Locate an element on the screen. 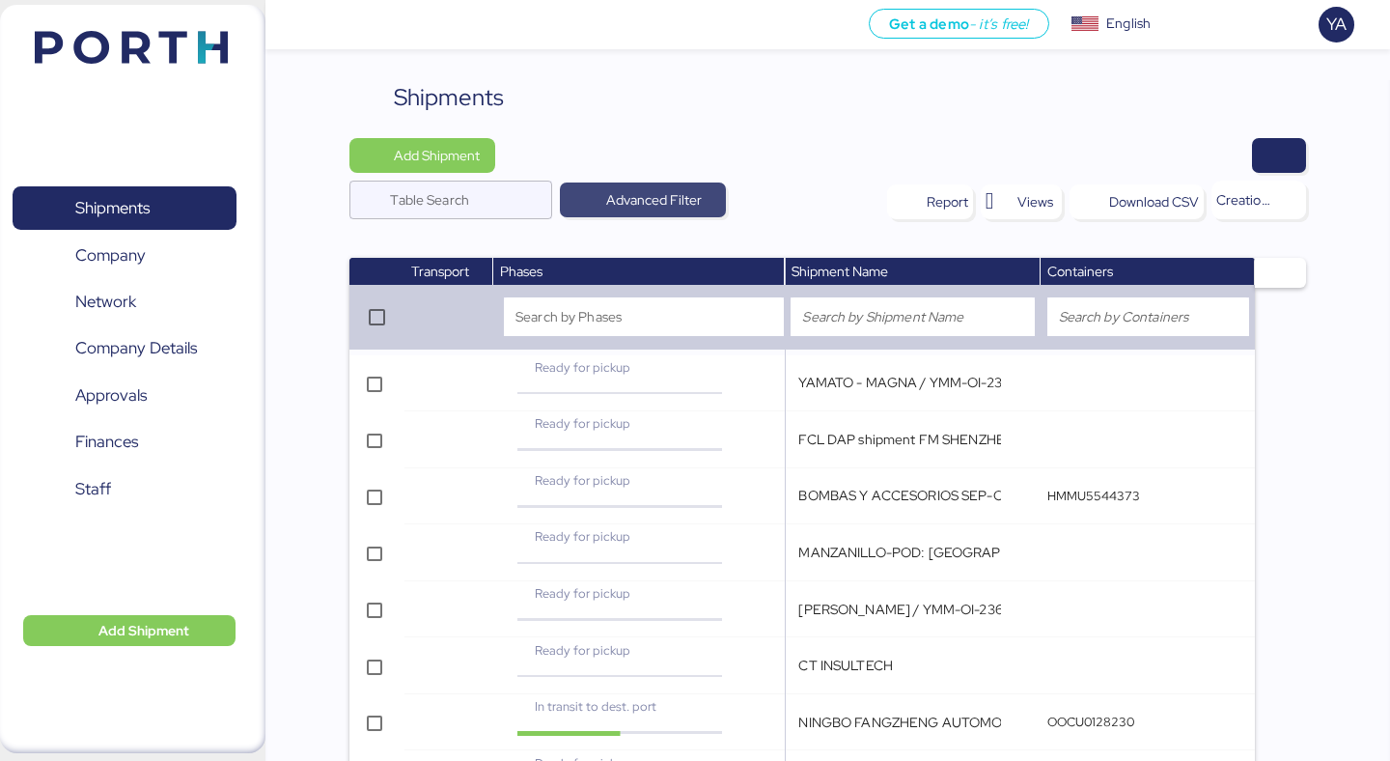  input: Search by Shipment Name is located at coordinates (912, 317).